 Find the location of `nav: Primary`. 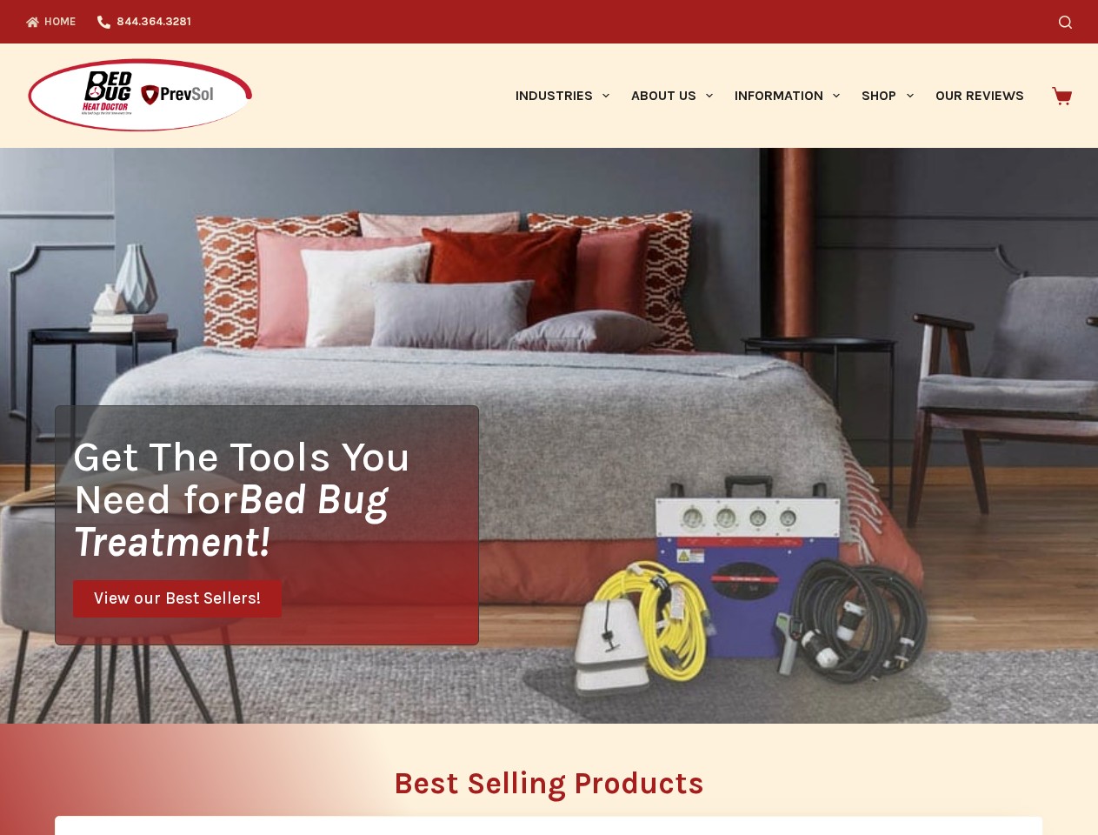

nav: Primary is located at coordinates (769, 96).